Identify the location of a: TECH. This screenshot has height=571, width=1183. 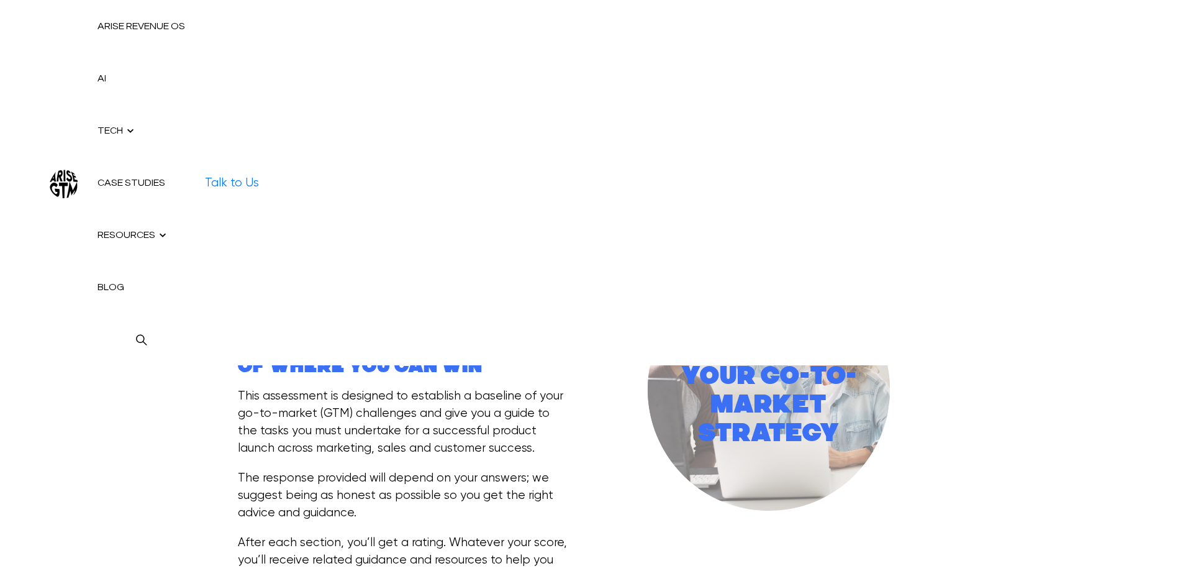
(141, 130).